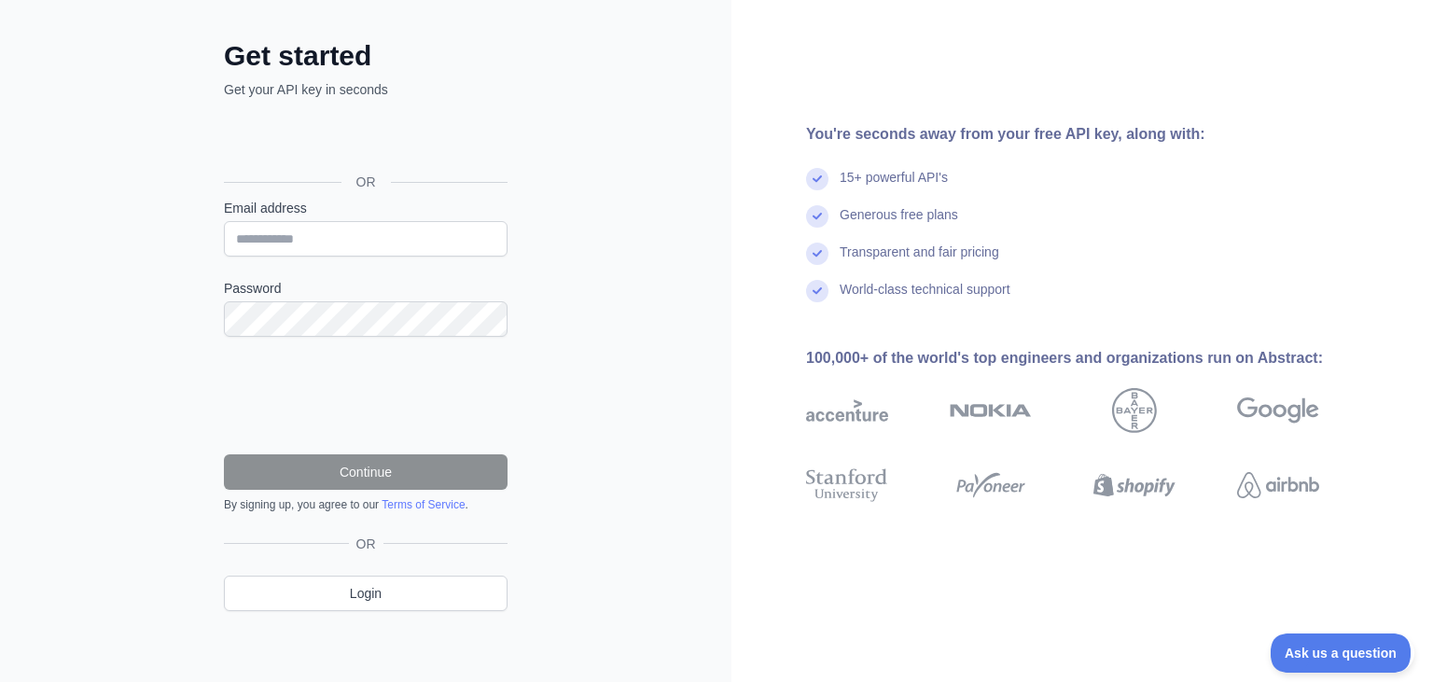 The width and height of the screenshot is (1433, 682). I want to click on button: Continue, so click(366, 472).